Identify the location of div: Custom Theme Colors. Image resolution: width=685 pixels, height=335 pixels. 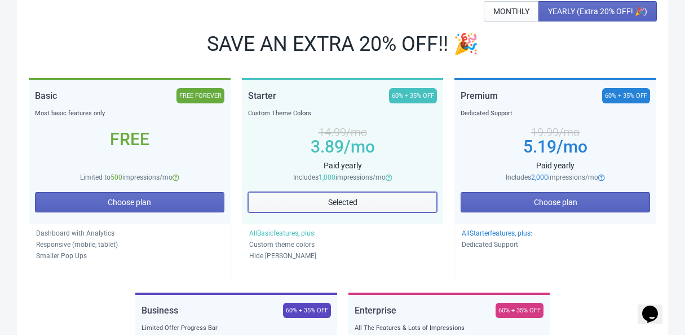
(343, 113).